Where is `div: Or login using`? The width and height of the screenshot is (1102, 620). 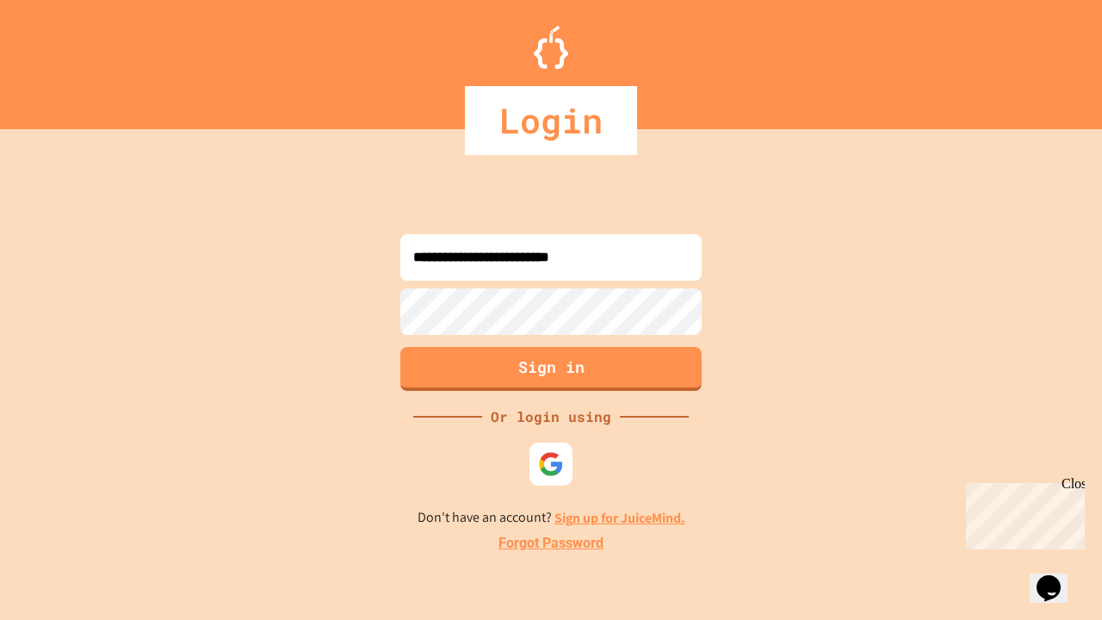
div: Or login using is located at coordinates (551, 417).